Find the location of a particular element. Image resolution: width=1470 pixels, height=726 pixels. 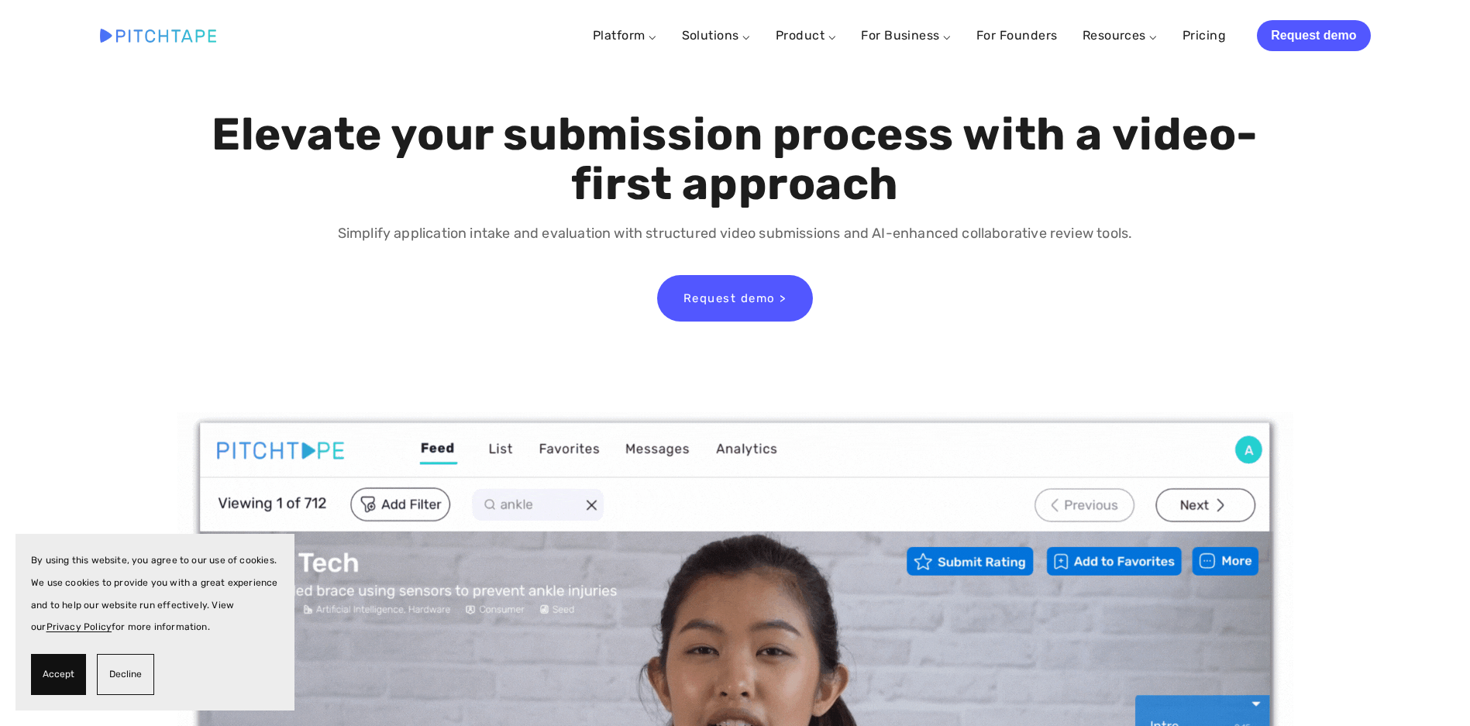

div: Chat Widget is located at coordinates (1432, 689).